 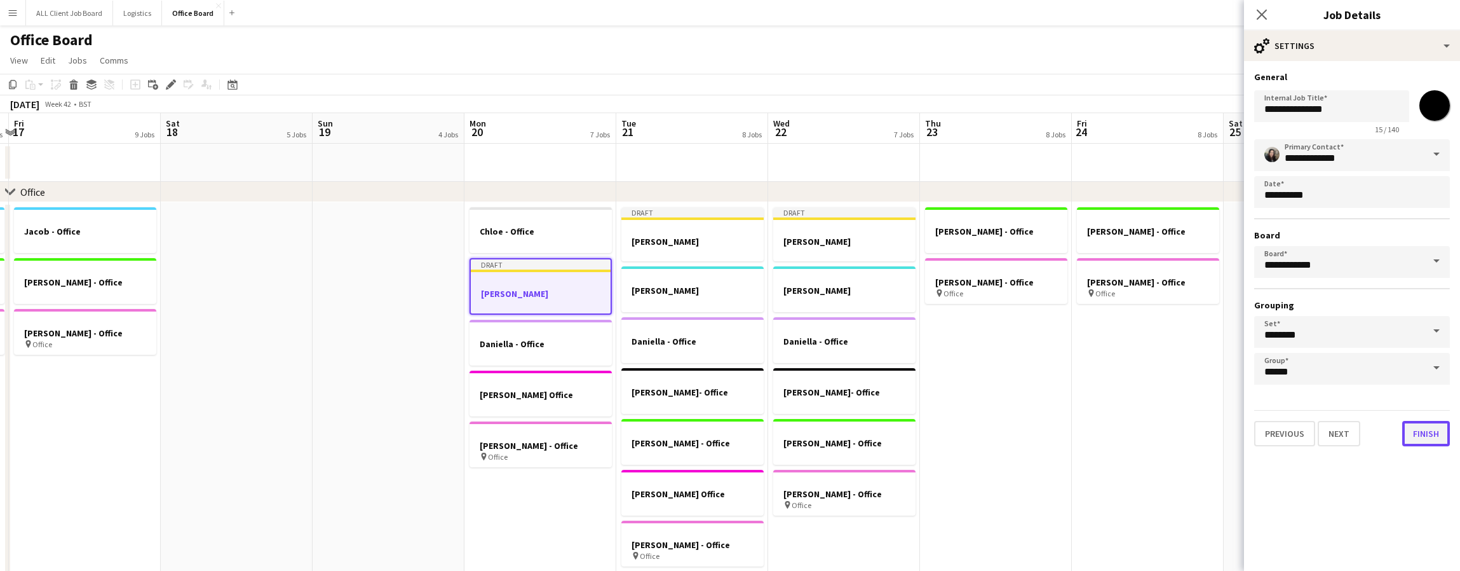 What do you see at coordinates (193, 13) in the screenshot?
I see `button: Office Board` at bounding box center [193, 13].